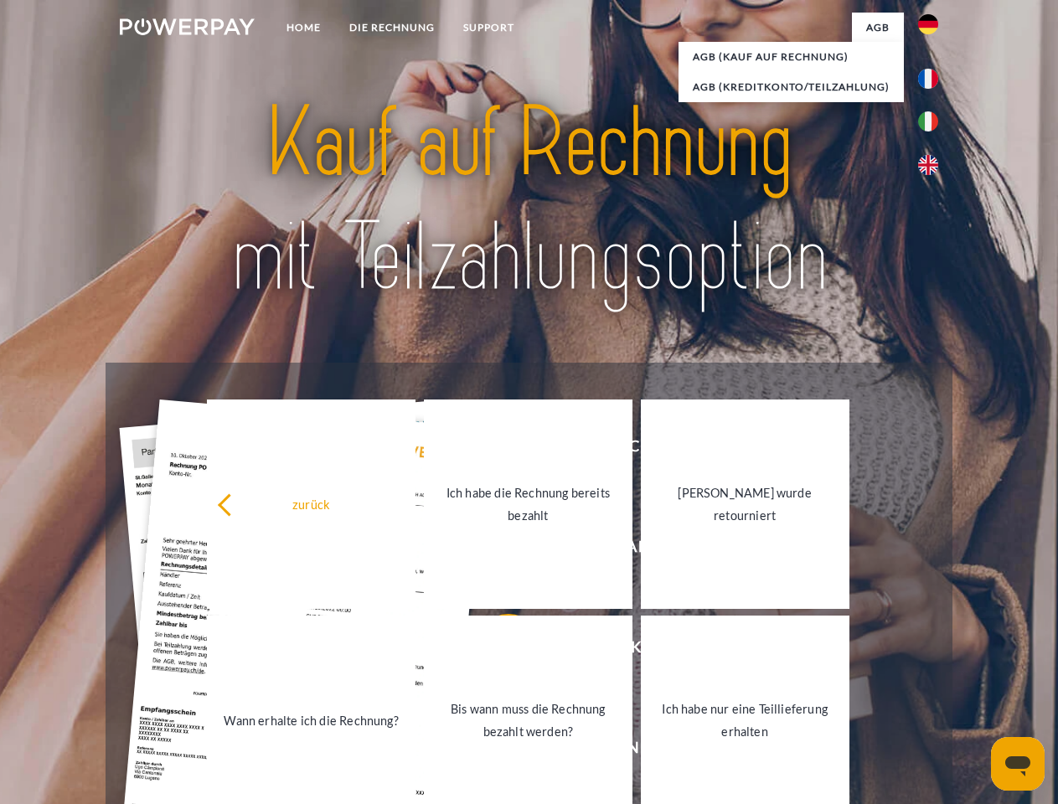 The height and width of the screenshot is (804, 1058). Describe the element at coordinates (529, 200) in the screenshot. I see `img: title-powerpay_de.svg` at that location.